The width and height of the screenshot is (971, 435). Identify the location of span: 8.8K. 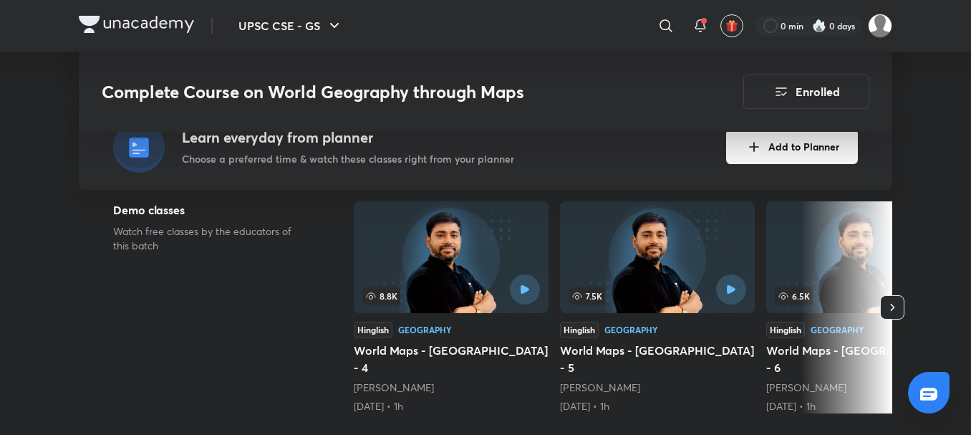
(381, 296).